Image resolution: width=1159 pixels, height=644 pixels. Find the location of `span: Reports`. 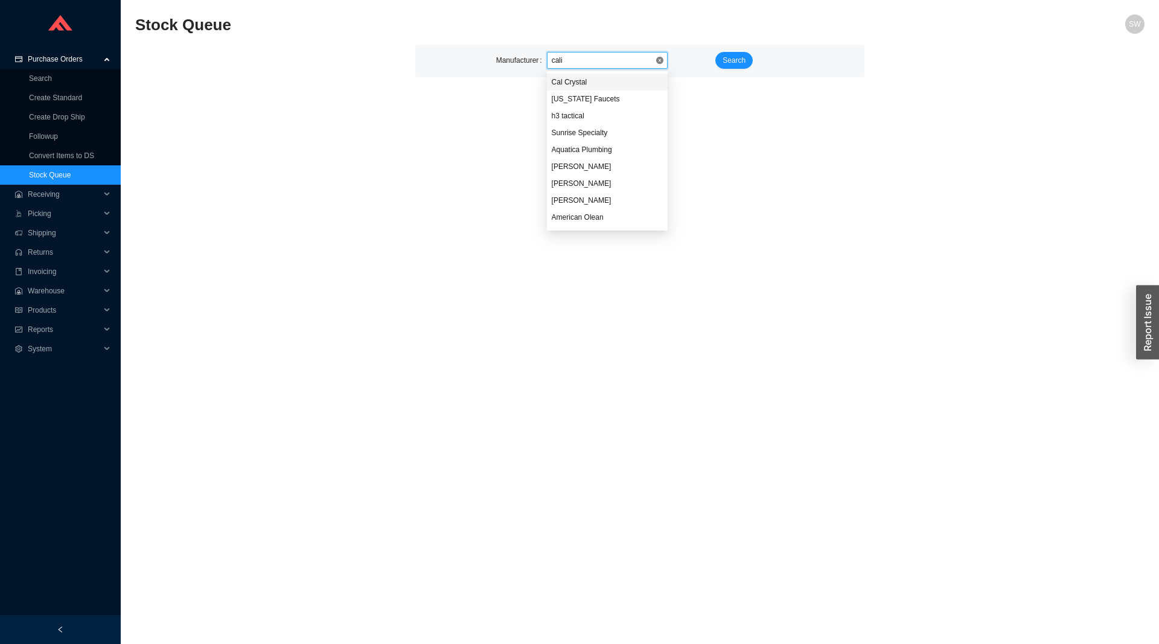

span: Reports is located at coordinates (64, 330).